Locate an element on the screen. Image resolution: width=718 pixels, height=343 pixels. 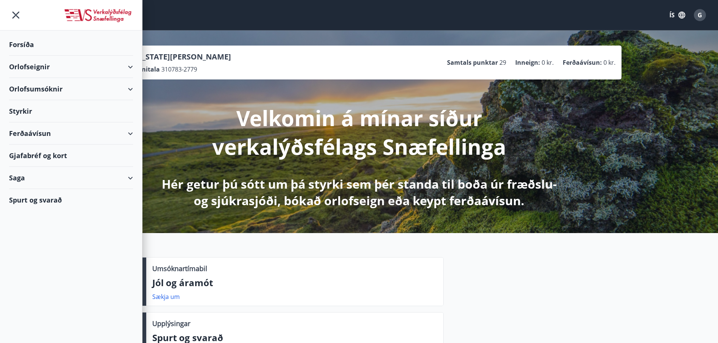
span: 310783-2779 is located at coordinates (179, 69).